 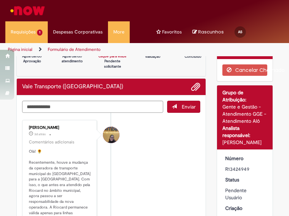 I want to click on span: Rascunhos, so click(x=211, y=32).